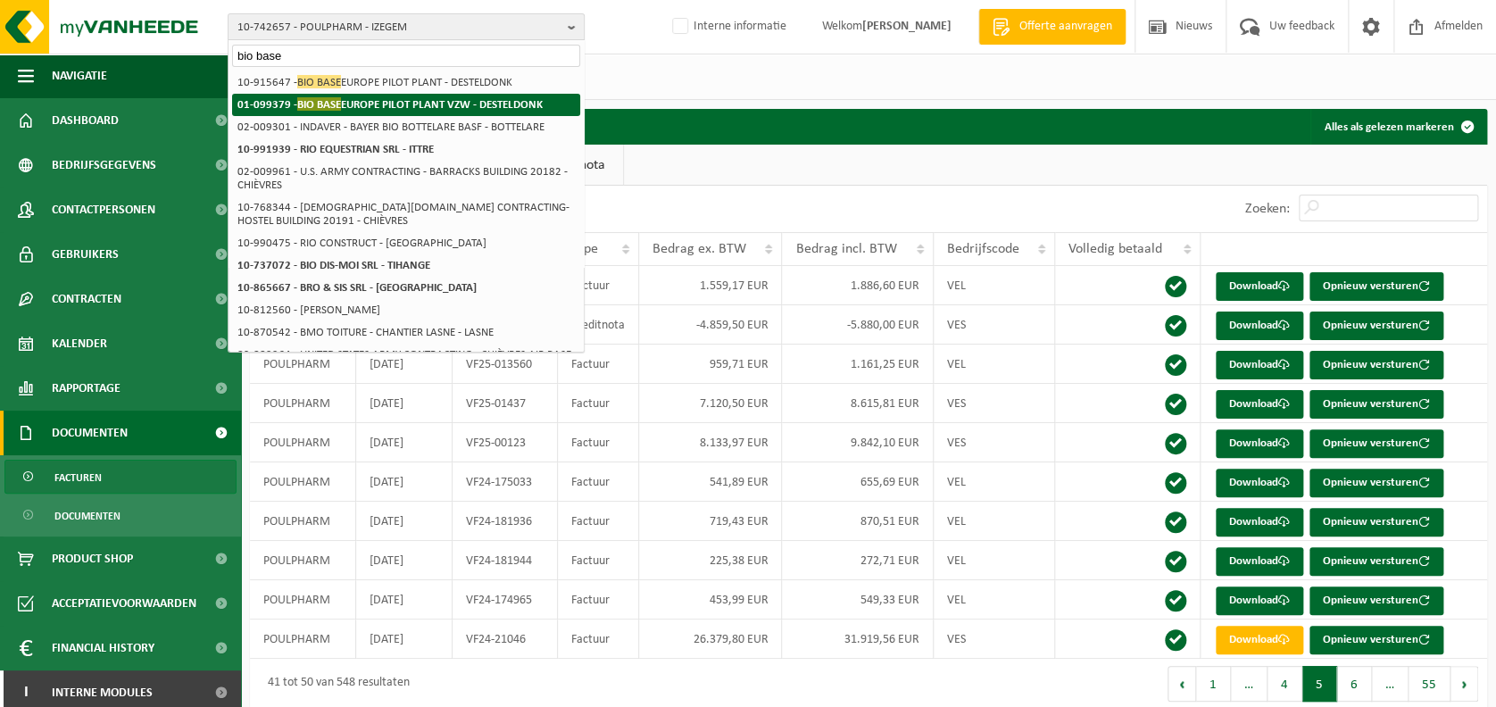 This screenshot has height=707, width=1496. What do you see at coordinates (85, 254) in the screenshot?
I see `span: Gebruikers` at bounding box center [85, 254].